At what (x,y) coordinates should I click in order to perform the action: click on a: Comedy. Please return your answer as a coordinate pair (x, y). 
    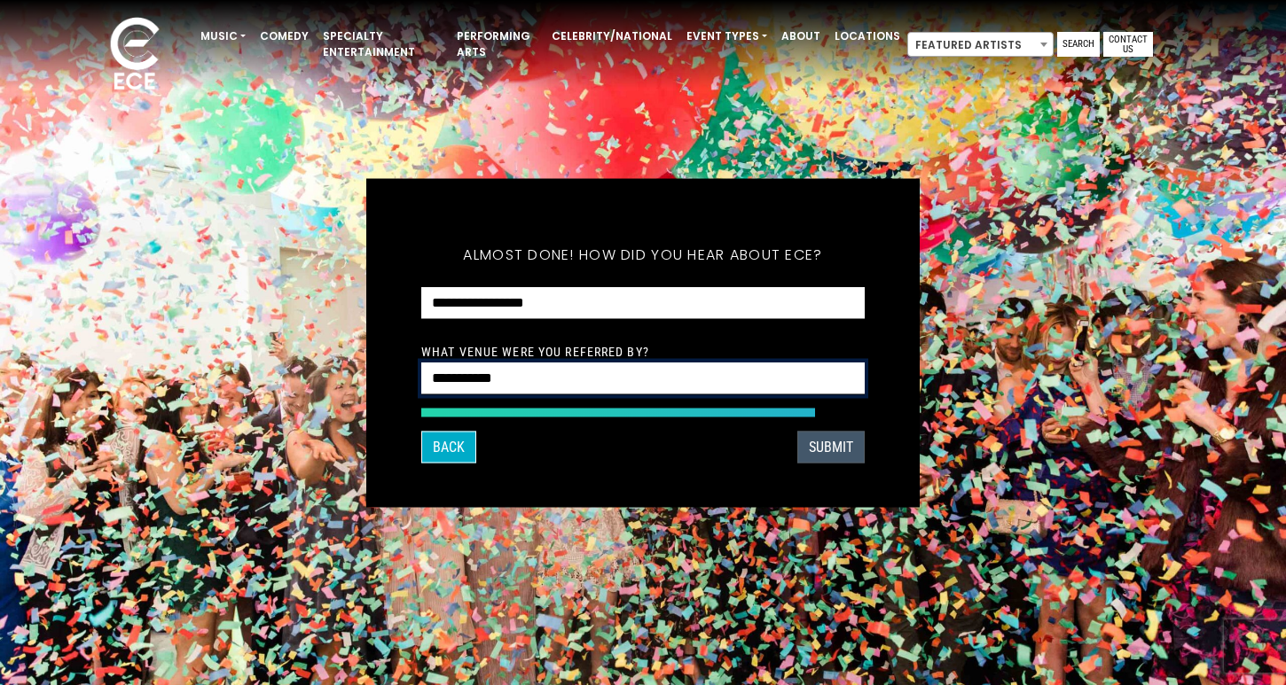
    Looking at the image, I should click on (284, 36).